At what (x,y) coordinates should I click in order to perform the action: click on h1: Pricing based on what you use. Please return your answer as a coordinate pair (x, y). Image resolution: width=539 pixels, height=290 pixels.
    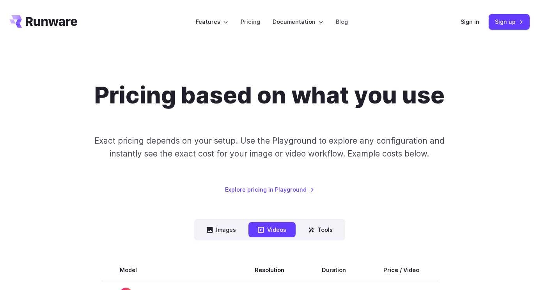
    Looking at the image, I should click on (269, 95).